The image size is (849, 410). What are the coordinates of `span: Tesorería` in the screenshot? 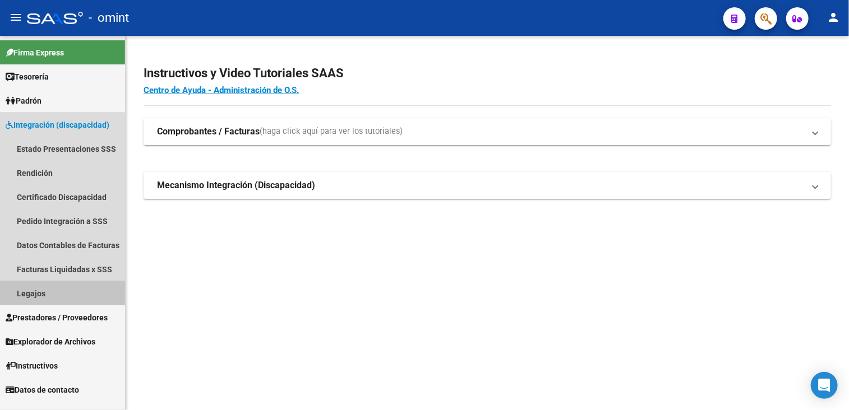 It's located at (27, 77).